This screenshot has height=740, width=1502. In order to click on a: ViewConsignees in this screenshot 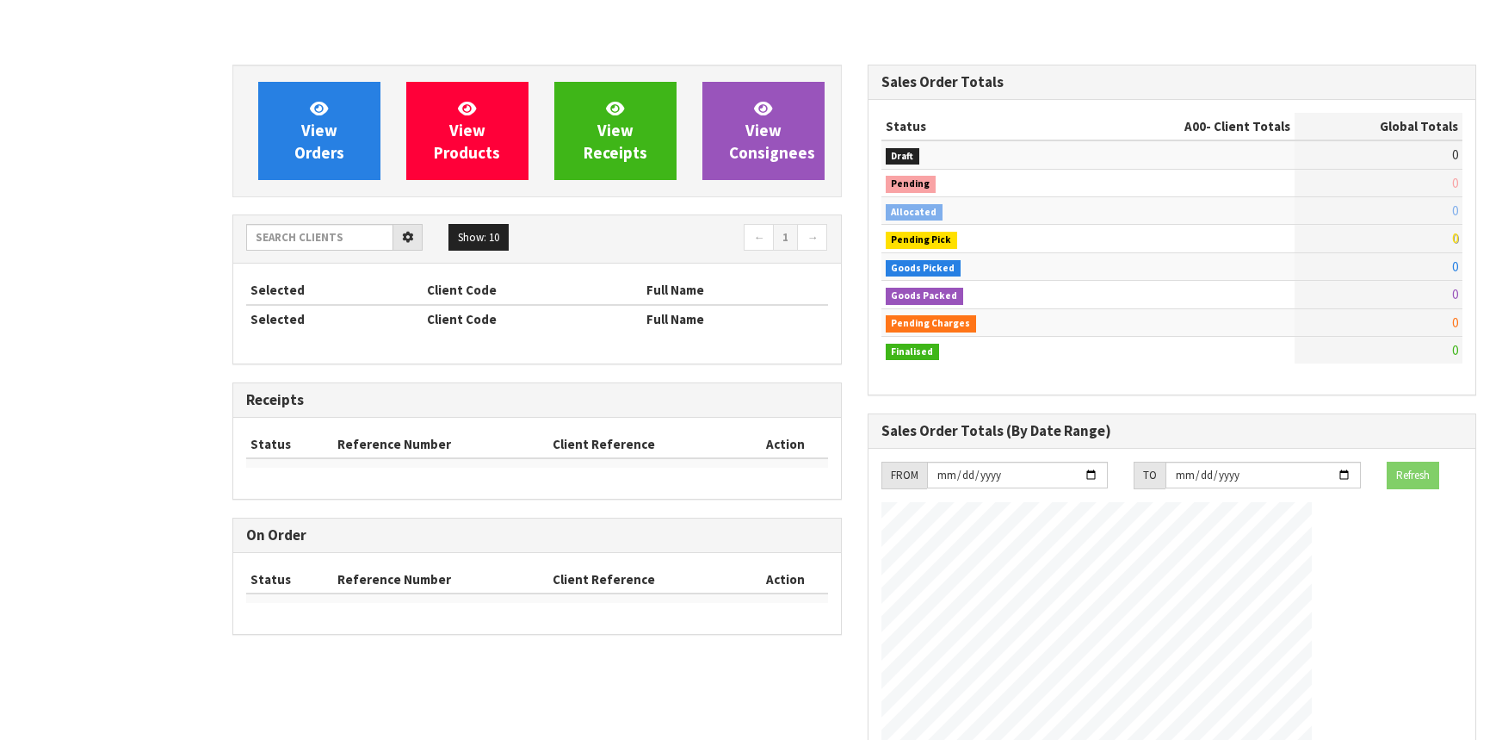, I will do `click(764, 131)`.